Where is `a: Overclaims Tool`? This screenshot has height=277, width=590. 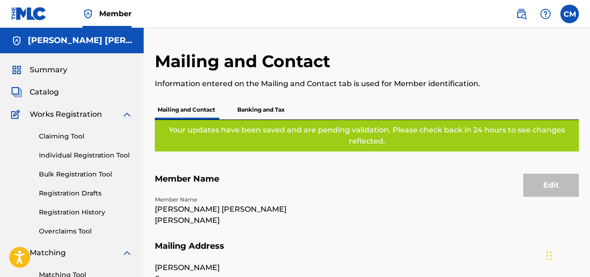 a: Overclaims Tool is located at coordinates (86, 231).